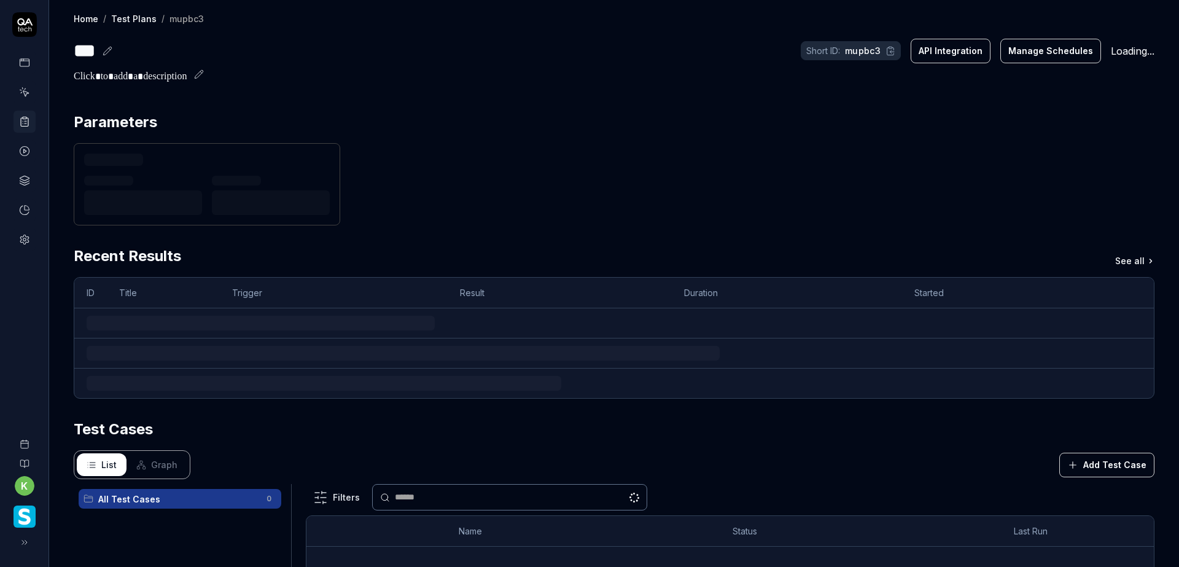 This screenshot has width=1179, height=567. I want to click on a: Book a call with us, so click(24, 439).